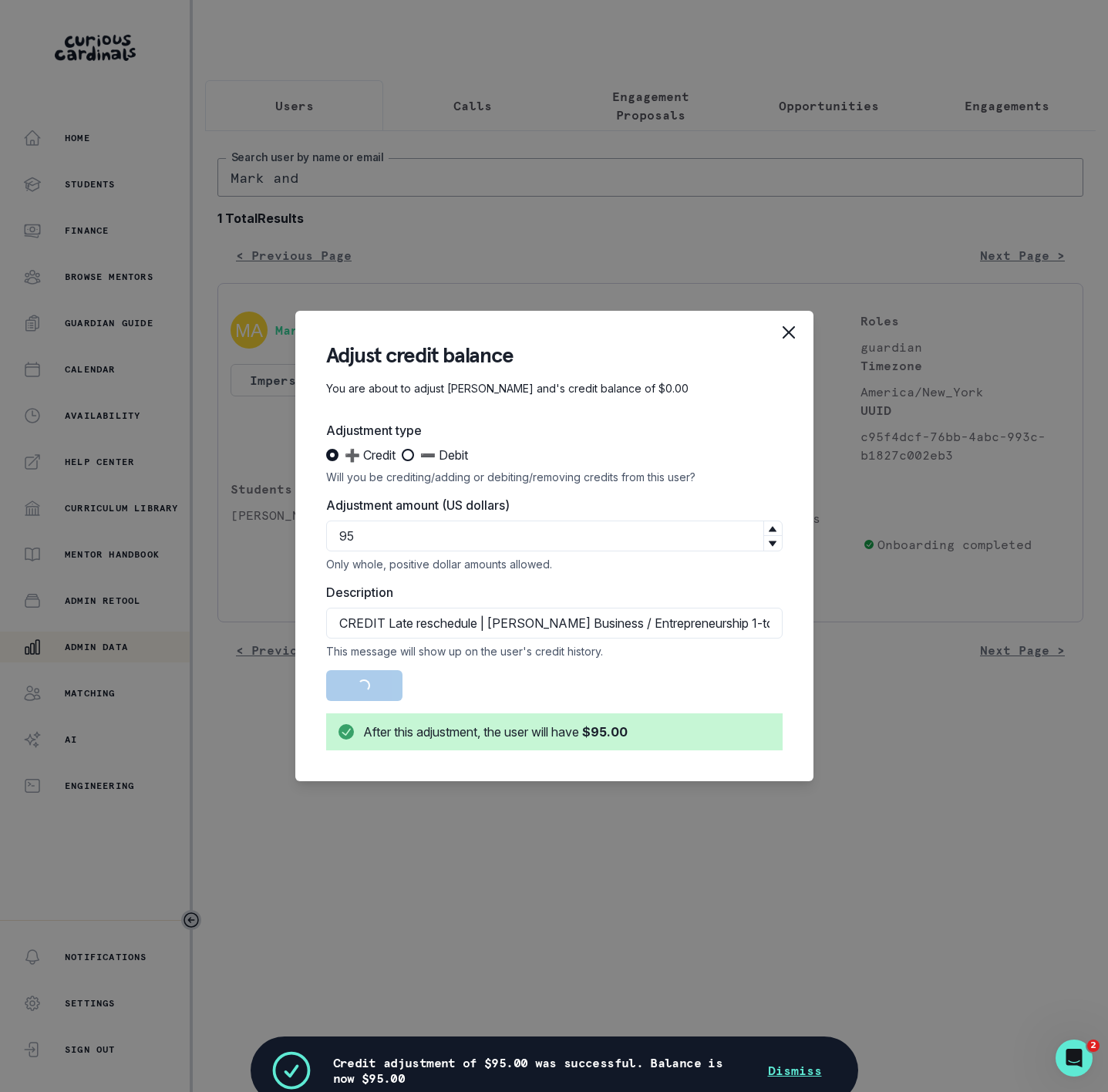 Image resolution: width=1108 pixels, height=1092 pixels. I want to click on label: Adjustment amount (US dollars), so click(550, 505).